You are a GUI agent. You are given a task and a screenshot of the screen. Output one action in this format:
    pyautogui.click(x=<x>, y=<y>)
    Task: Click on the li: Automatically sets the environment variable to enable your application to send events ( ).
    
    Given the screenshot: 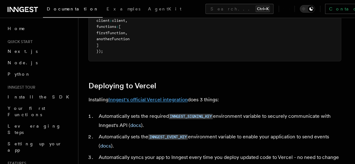 What is the action you would take?
    pyautogui.click(x=219, y=141)
    